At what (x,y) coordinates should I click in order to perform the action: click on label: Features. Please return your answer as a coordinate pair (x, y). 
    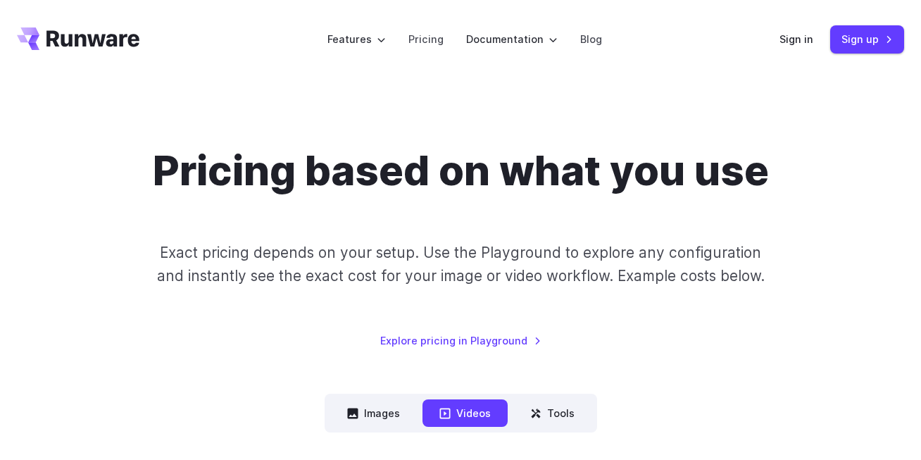
    Looking at the image, I should click on (356, 39).